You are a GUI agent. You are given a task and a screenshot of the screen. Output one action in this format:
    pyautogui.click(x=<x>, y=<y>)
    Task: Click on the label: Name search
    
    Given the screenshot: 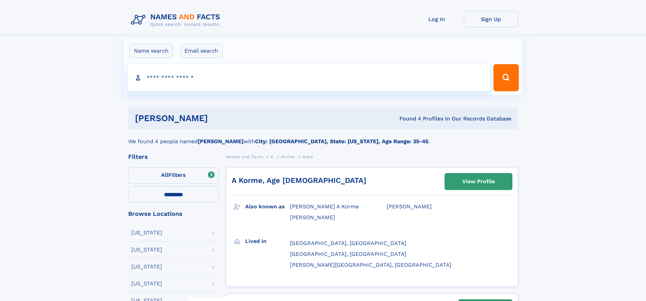 What is the action you would take?
    pyautogui.click(x=151, y=51)
    